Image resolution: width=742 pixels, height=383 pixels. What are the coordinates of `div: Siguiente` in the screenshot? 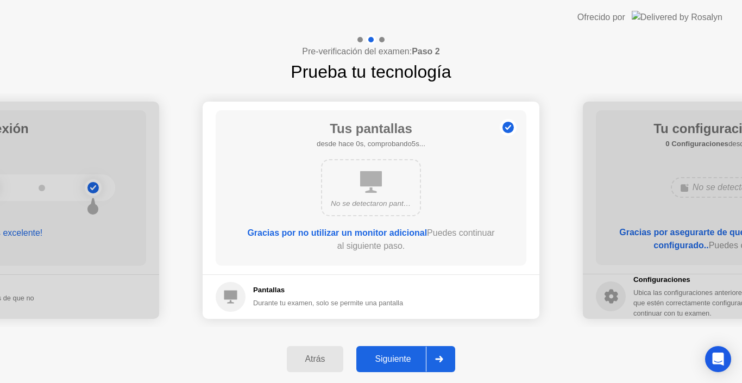 It's located at (393, 359).